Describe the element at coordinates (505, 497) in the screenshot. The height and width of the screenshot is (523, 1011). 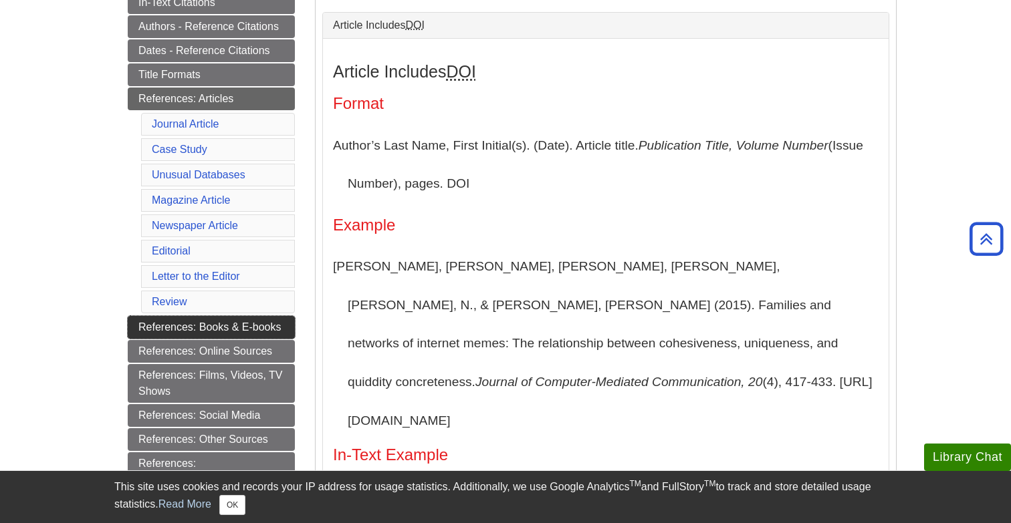
I see `div: This site uses cookies and records your IP address for usage statistics. Additionally, we use Goo...` at that location.